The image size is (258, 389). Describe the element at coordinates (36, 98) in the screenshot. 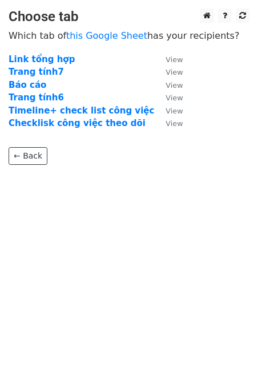

I see `a: Trang tính6` at that location.